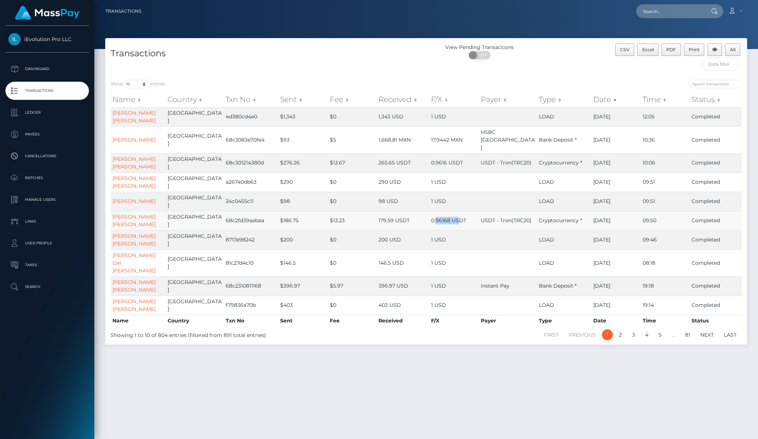  Describe the element at coordinates (454, 140) in the screenshot. I see `td: 17.9442 MXN` at that location.